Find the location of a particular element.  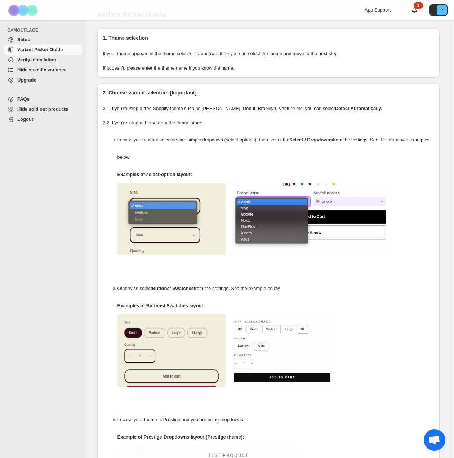

div: 1 is located at coordinates (419, 5).